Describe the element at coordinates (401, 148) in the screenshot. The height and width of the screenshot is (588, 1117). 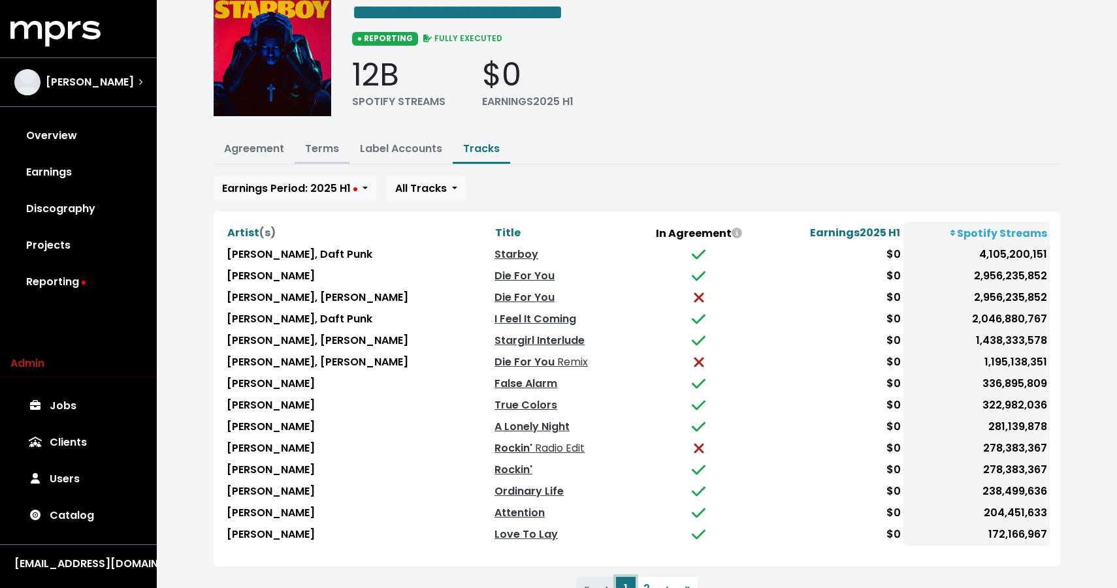
I see `a: Label Accounts` at that location.